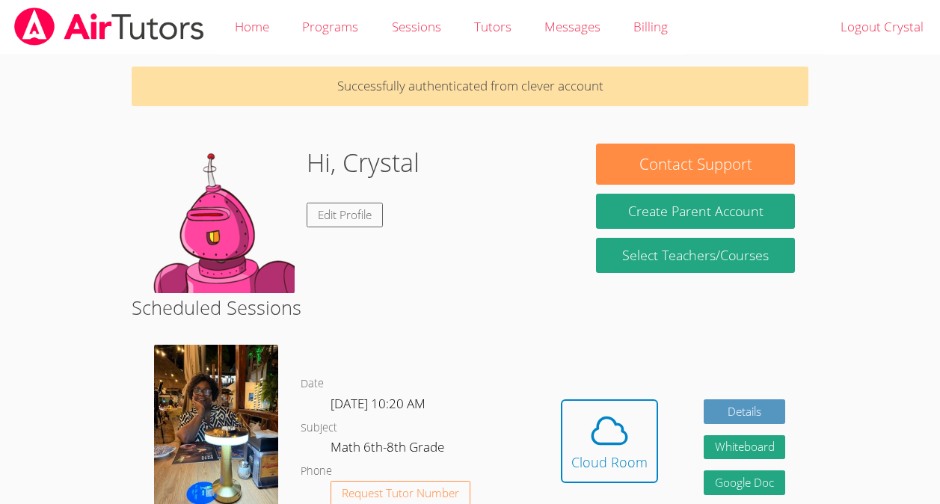 The width and height of the screenshot is (940, 504). Describe the element at coordinates (220, 218) in the screenshot. I see `img: default.png` at that location.